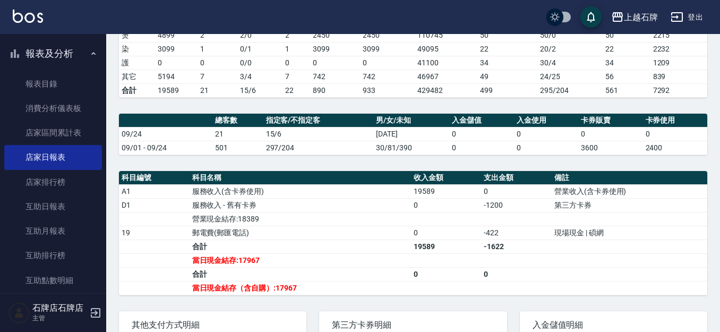 Image resolution: width=720 pixels, height=332 pixels. What do you see at coordinates (627, 63) in the screenshot?
I see `td: 34` at bounding box center [627, 63].